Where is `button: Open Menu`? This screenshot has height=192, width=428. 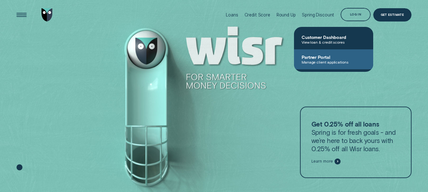 button: Open Menu is located at coordinates (22, 15).